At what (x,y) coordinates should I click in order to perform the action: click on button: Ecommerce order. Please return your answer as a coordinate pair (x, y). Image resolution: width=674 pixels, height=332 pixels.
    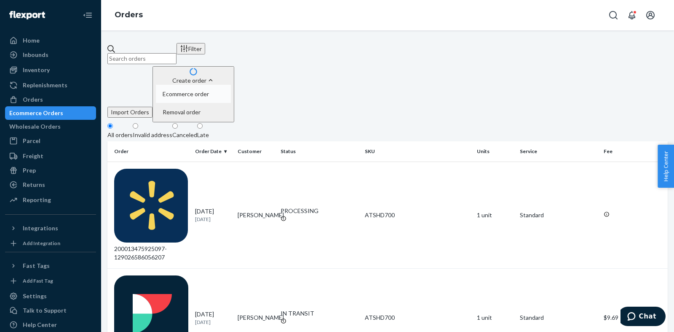
    Looking at the image, I should click on (193, 94).